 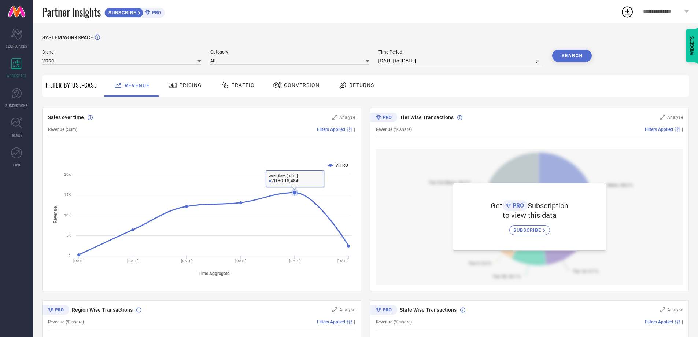 I want to click on span: Partner Insights, so click(x=71, y=12).